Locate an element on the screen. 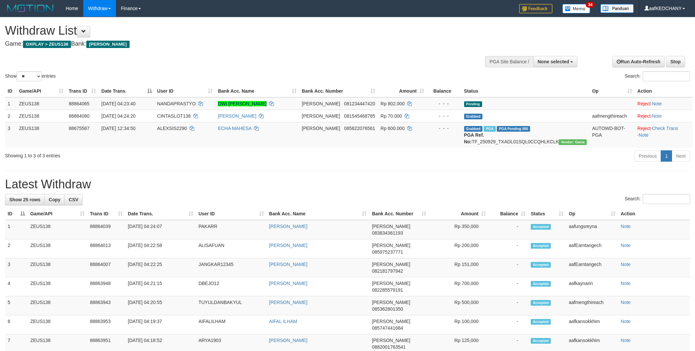 This screenshot has width=695, height=351. th: Action is located at coordinates (664, 91).